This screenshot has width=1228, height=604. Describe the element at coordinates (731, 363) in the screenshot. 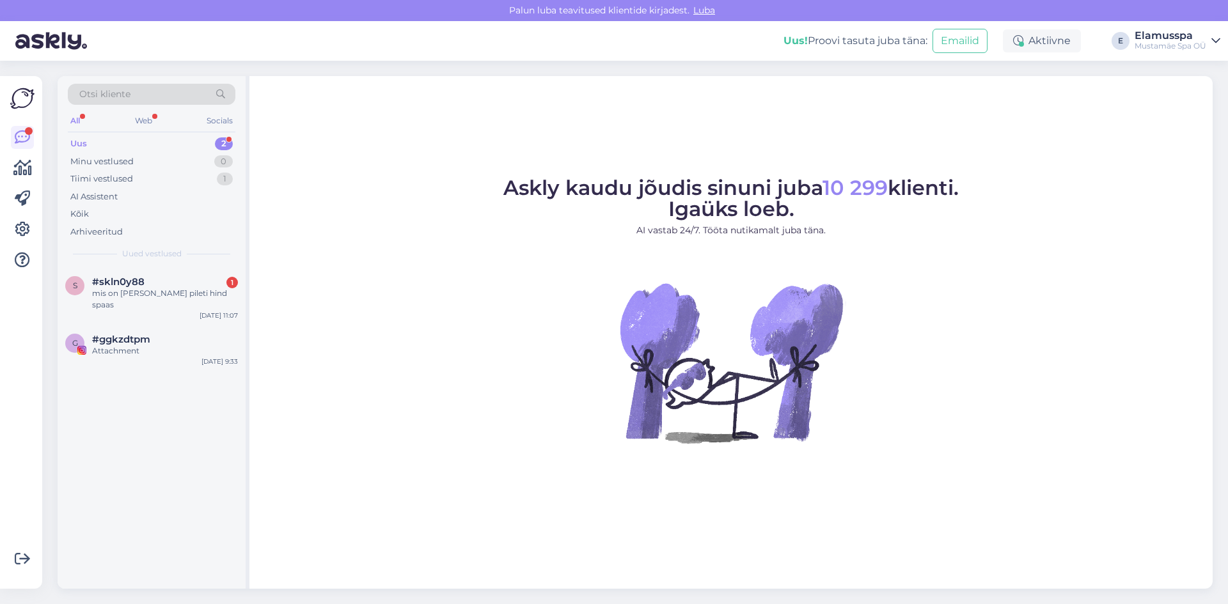

I see `img: No Chat active` at that location.